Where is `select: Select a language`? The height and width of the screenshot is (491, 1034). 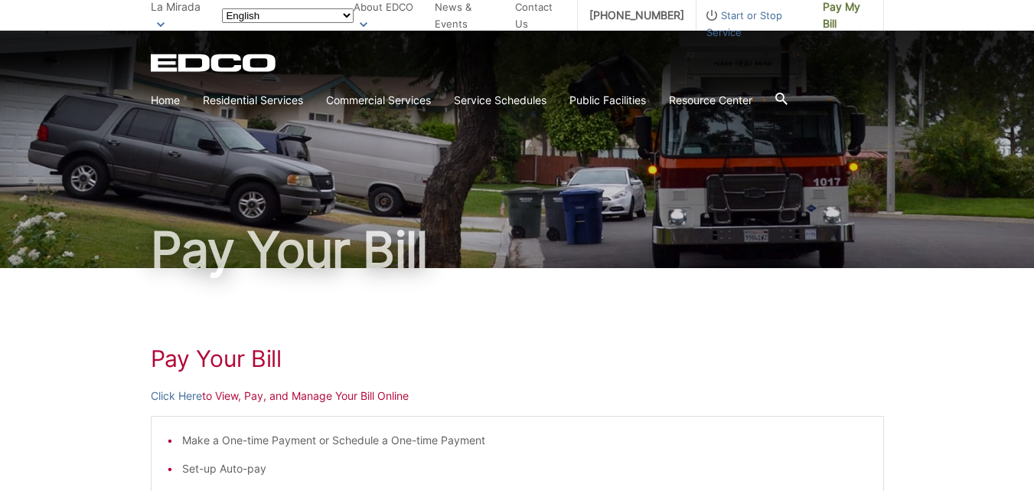 select: Select a language is located at coordinates (288, 15).